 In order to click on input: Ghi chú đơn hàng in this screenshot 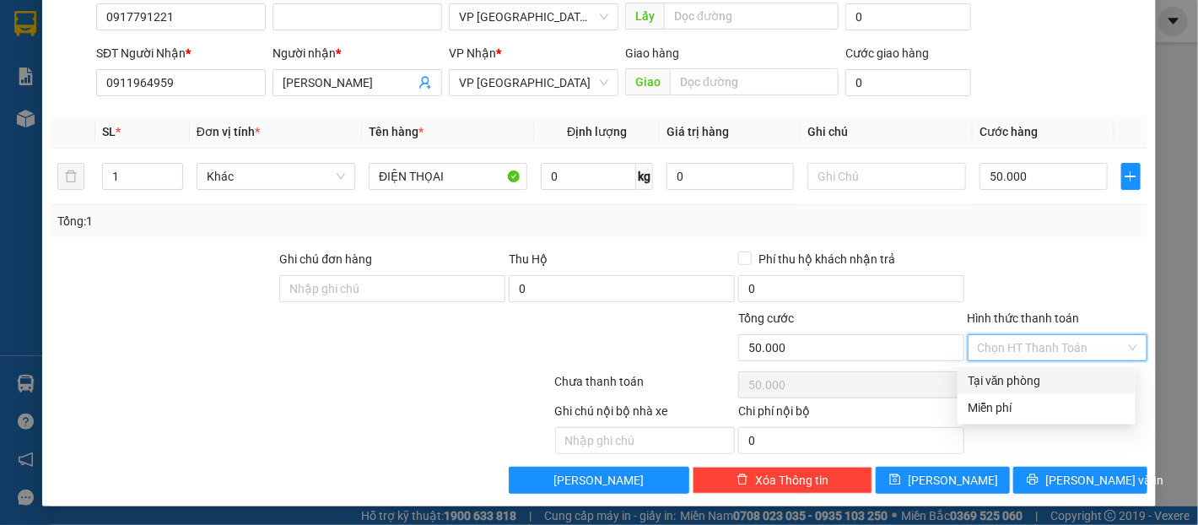, I will do `click(392, 288)`.